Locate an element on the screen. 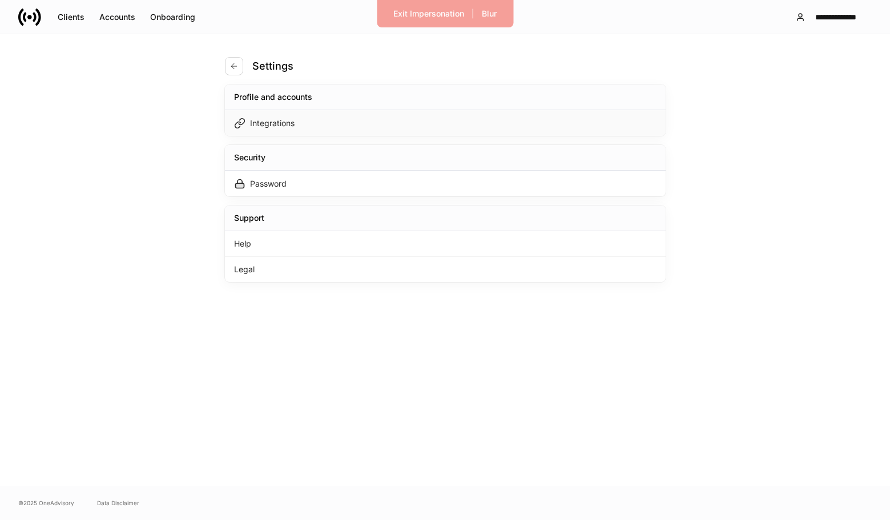 This screenshot has width=890, height=520. h4: Settings is located at coordinates (273, 66).